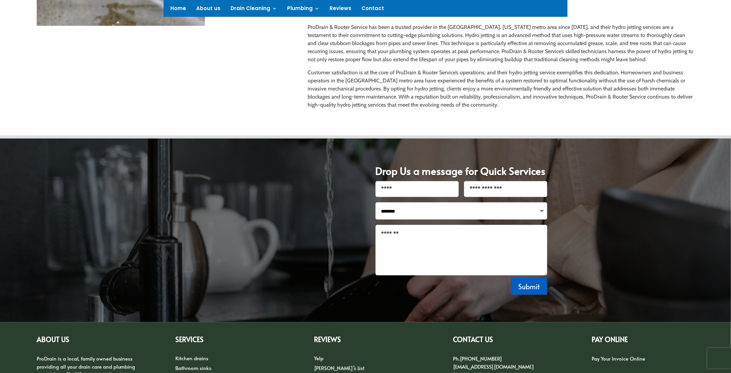 This screenshot has width=731, height=373. What do you see at coordinates (529, 287) in the screenshot?
I see `button: Submit` at bounding box center [529, 287].